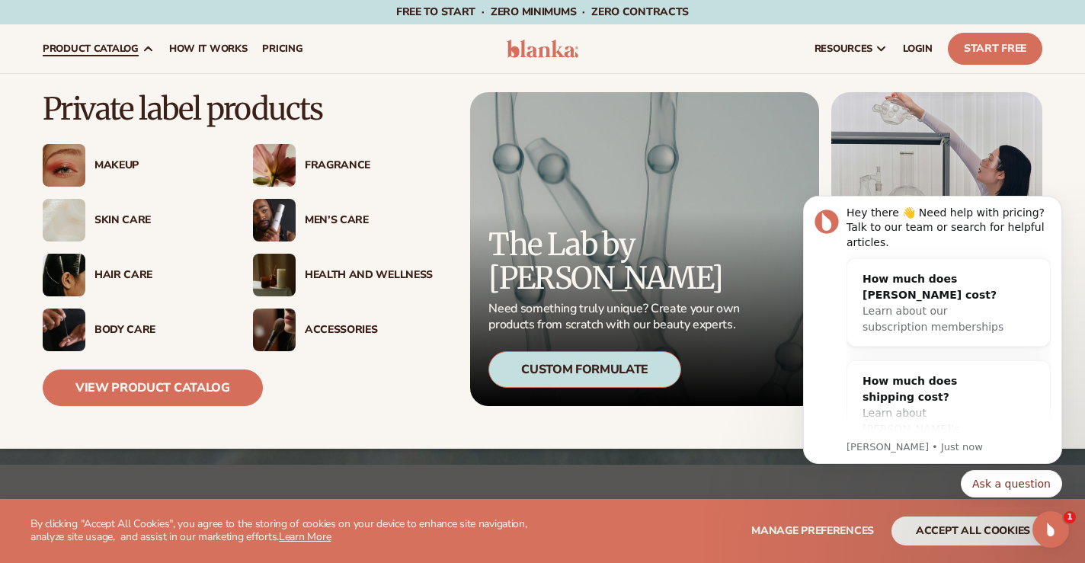  What do you see at coordinates (973, 531) in the screenshot?
I see `button: accept all cookies` at bounding box center [973, 531].